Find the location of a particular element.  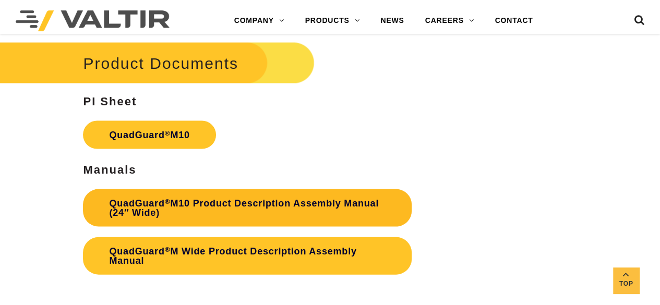

a: PRODUCTS is located at coordinates (333, 21).